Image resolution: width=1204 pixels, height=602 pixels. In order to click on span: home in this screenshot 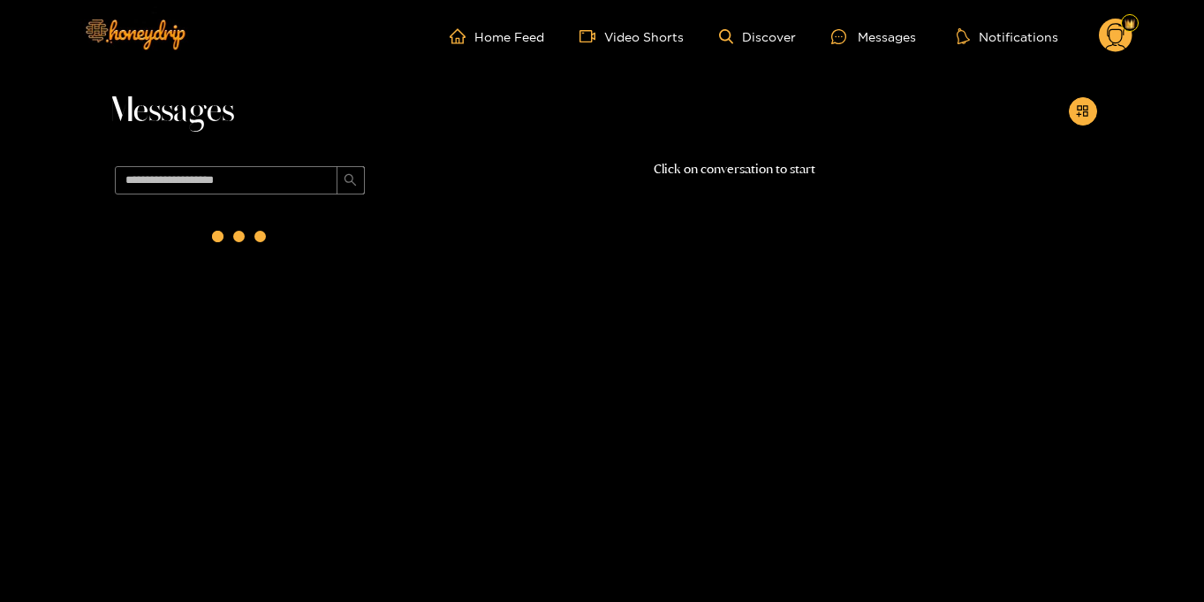, I will do `click(462, 36)`.